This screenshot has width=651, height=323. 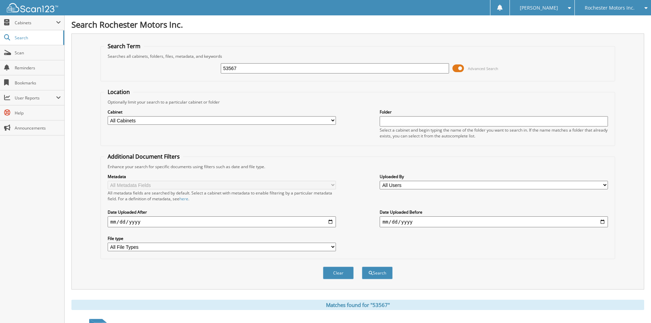 I want to click on legend: Search Term, so click(x=124, y=46).